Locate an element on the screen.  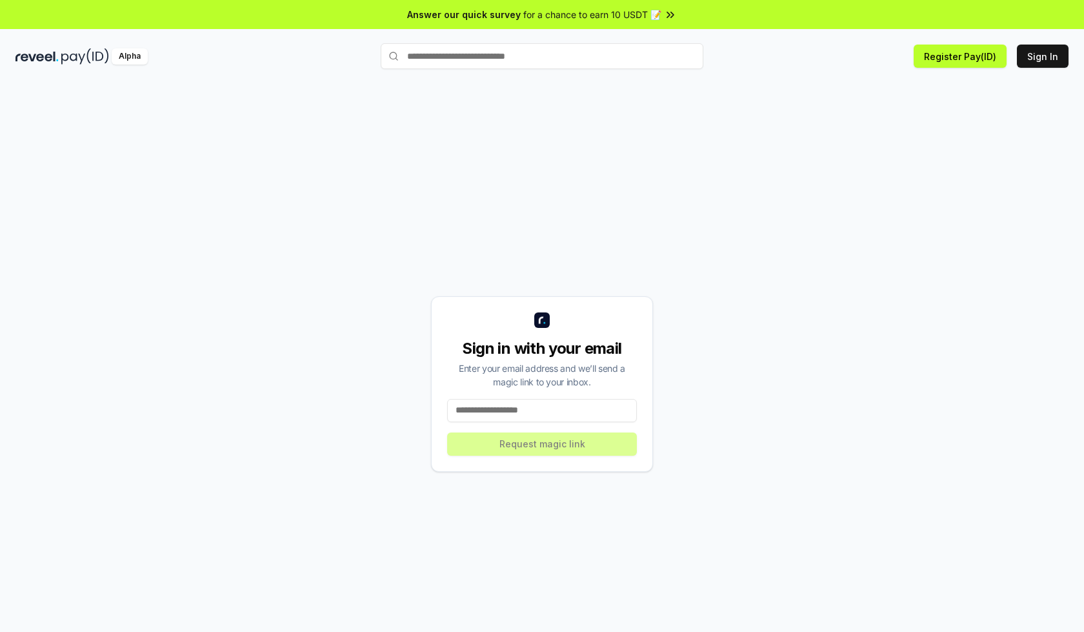
div: Sign in with your email is located at coordinates (542, 348).